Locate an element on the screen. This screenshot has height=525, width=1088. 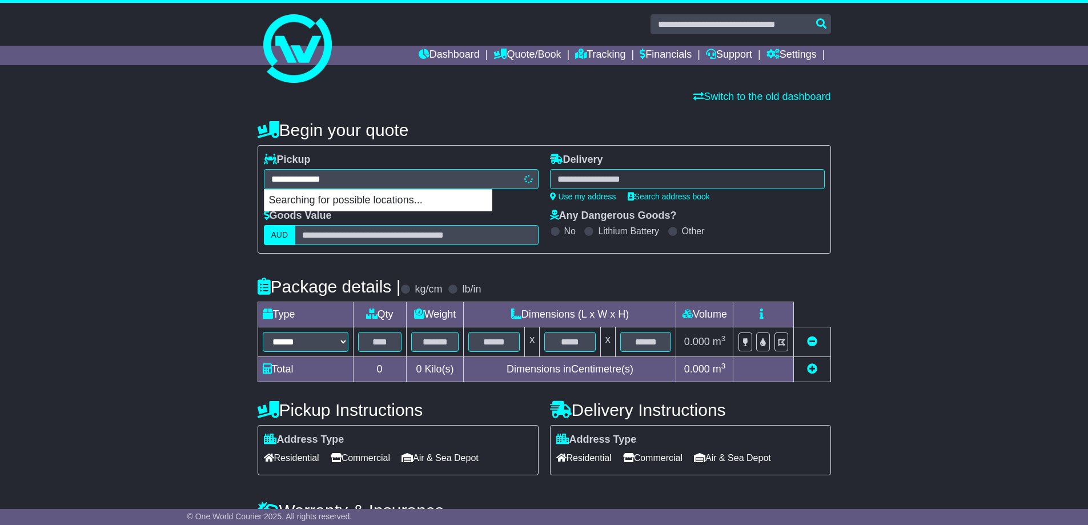
label: kg/cm is located at coordinates (428, 289).